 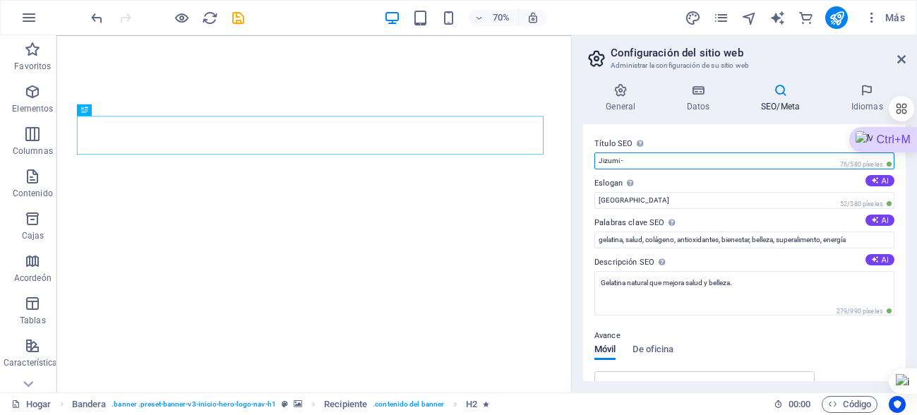 I want to click on button: Palabras clave SEO, so click(x=879, y=220).